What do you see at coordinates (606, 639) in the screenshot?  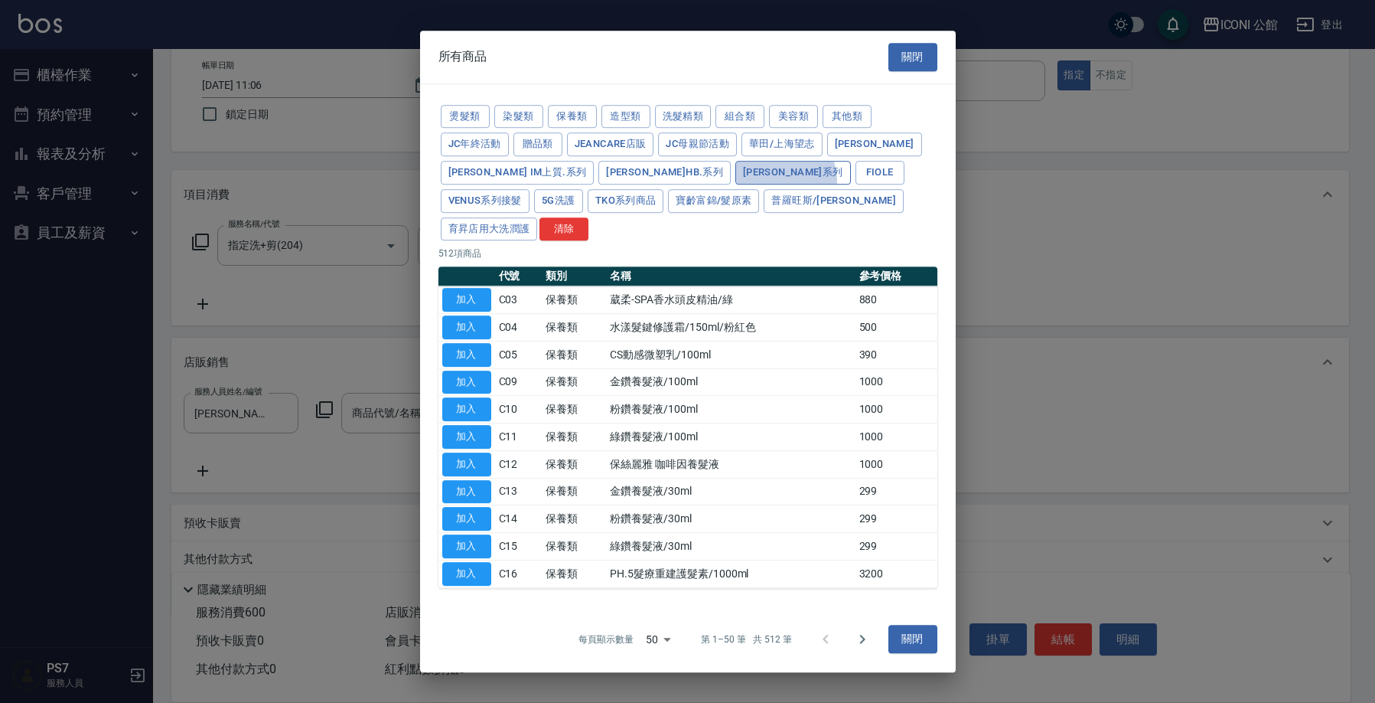 I see `p: 每頁顯示數量` at bounding box center [606, 639].